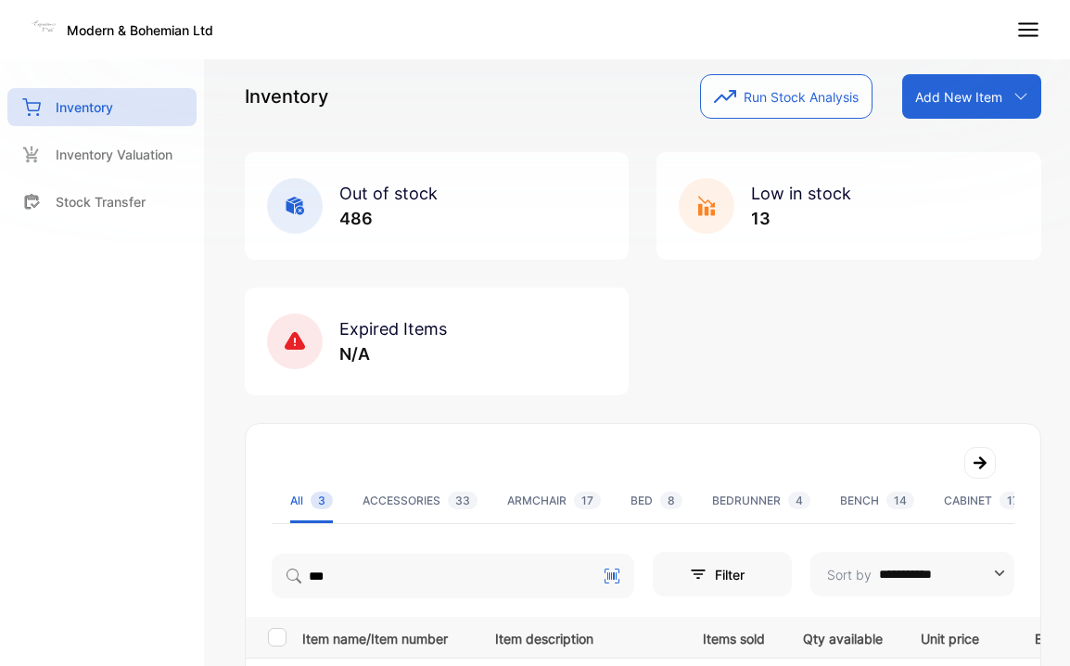 The height and width of the screenshot is (666, 1070). What do you see at coordinates (100, 201) in the screenshot?
I see `p: Stock Transfer` at bounding box center [100, 201].